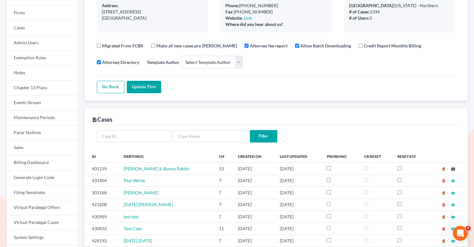  Describe the element at coordinates (359, 12) in the screenshot. I see `b: # of Cases:` at that location.